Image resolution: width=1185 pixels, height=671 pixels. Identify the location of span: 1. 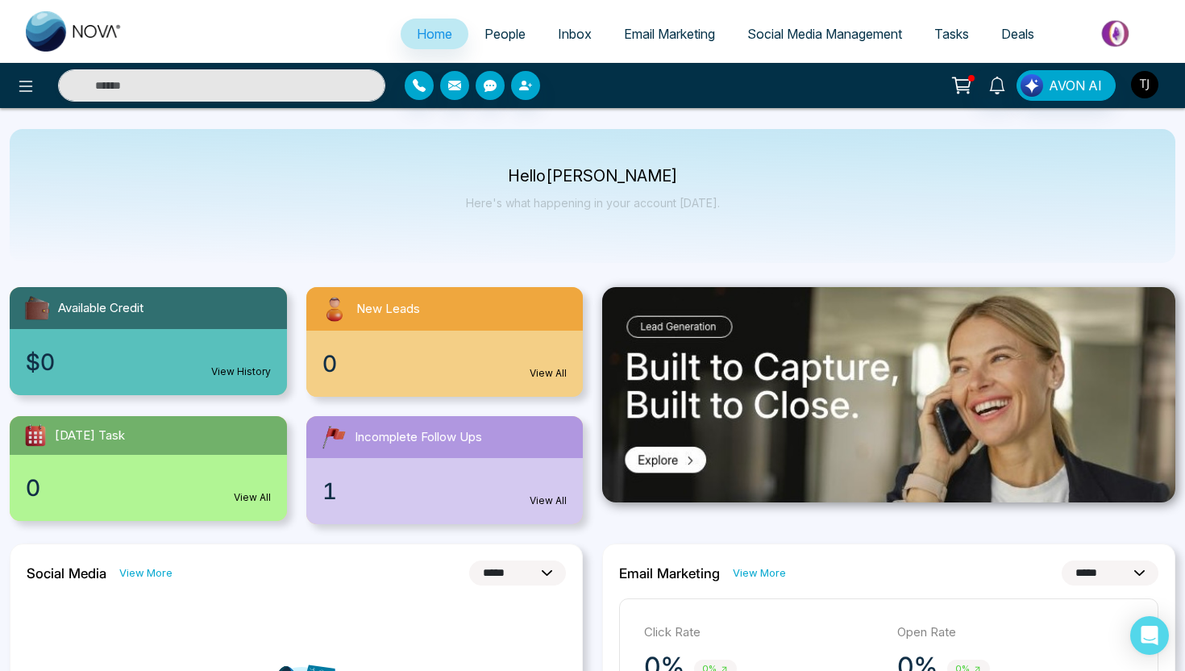
(330, 491).